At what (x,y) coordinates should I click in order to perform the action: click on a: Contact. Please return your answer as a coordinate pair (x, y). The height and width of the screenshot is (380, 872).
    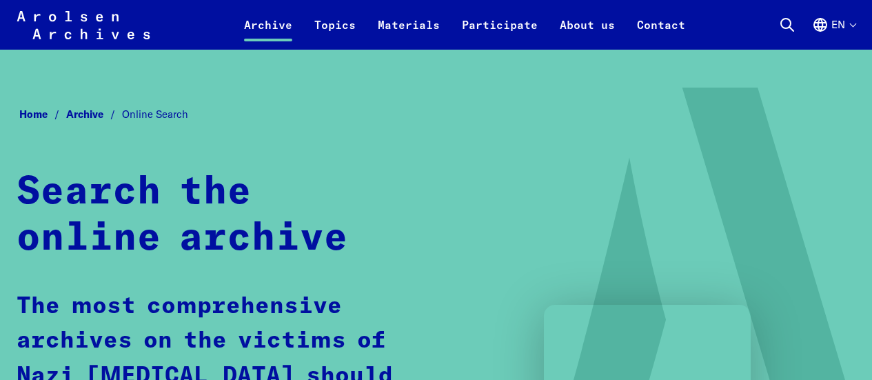
    Looking at the image, I should click on (661, 33).